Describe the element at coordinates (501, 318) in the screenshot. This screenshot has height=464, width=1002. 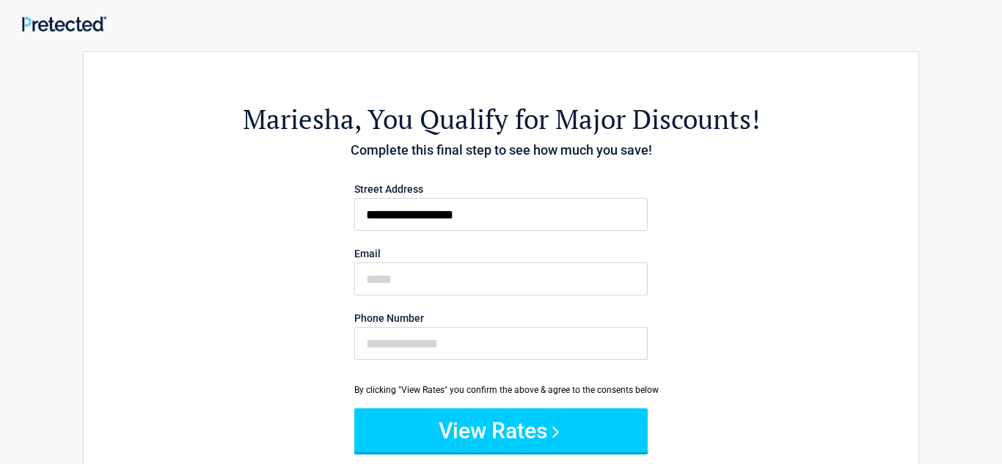
I see `label: Phone Number` at that location.